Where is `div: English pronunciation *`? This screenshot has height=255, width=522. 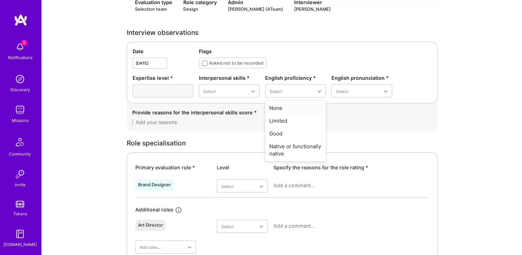
div: English pronunciation * is located at coordinates (362, 78).